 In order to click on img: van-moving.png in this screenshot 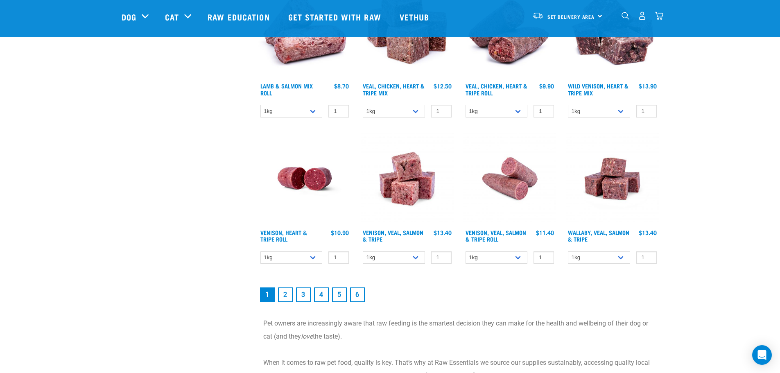, I will do `click(537, 16)`.